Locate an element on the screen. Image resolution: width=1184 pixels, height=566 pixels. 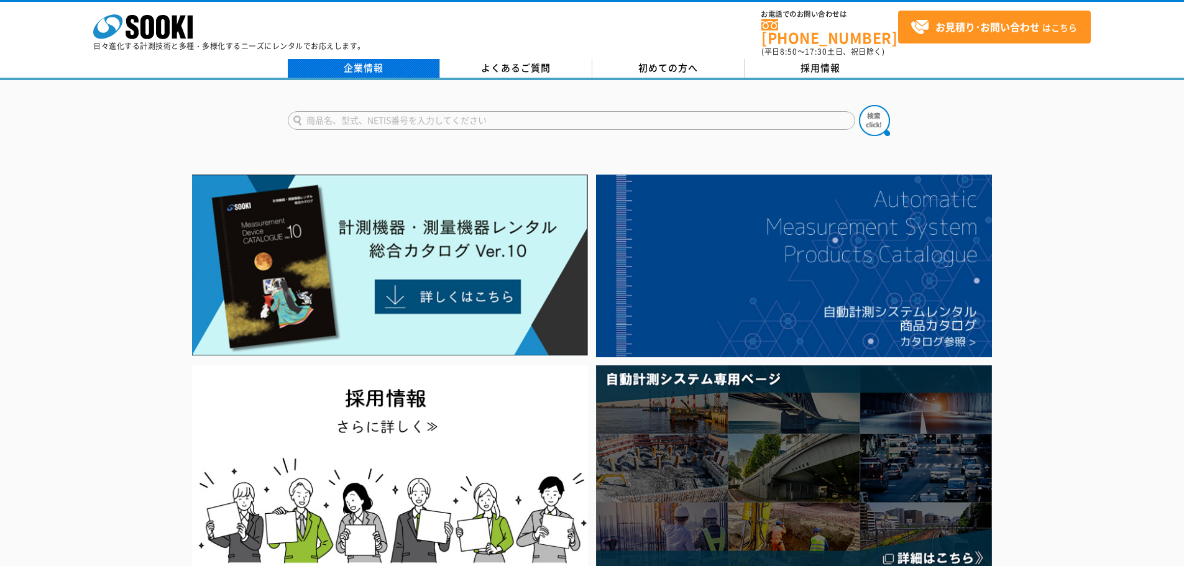
span: 8:50 is located at coordinates (789, 52).